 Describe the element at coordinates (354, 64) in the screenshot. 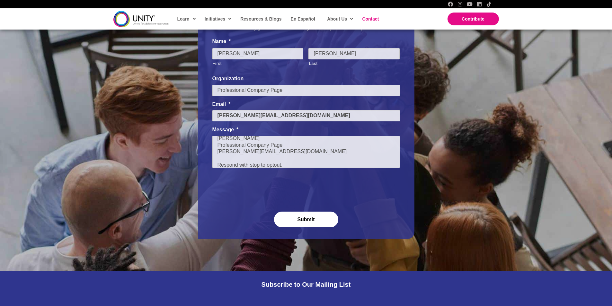

I see `label: Last` at that location.